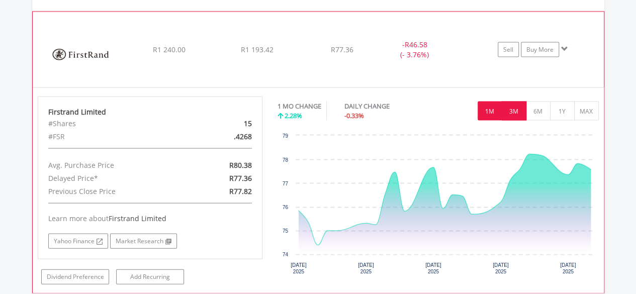  Describe the element at coordinates (415, 44) in the screenshot. I see `span: R46.58` at that location.